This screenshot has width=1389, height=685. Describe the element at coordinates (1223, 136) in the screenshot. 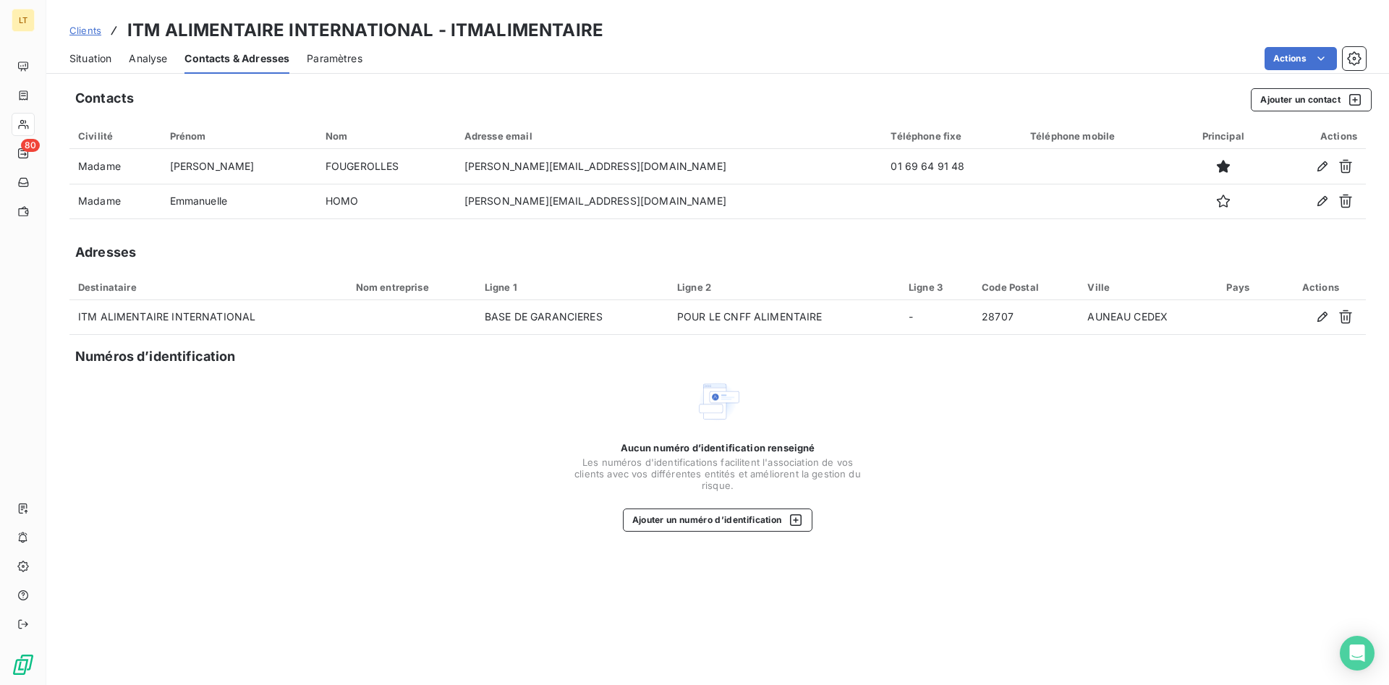

I see `div: Principal` at that location.